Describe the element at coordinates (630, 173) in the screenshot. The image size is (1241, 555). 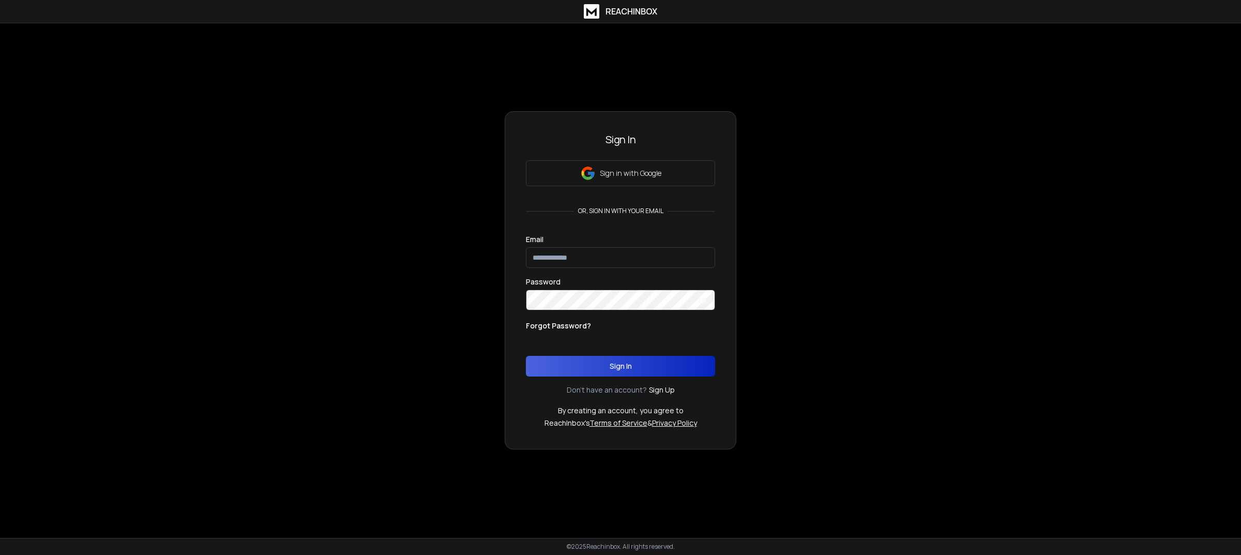
I see `p: Sign in with Google` at that location.